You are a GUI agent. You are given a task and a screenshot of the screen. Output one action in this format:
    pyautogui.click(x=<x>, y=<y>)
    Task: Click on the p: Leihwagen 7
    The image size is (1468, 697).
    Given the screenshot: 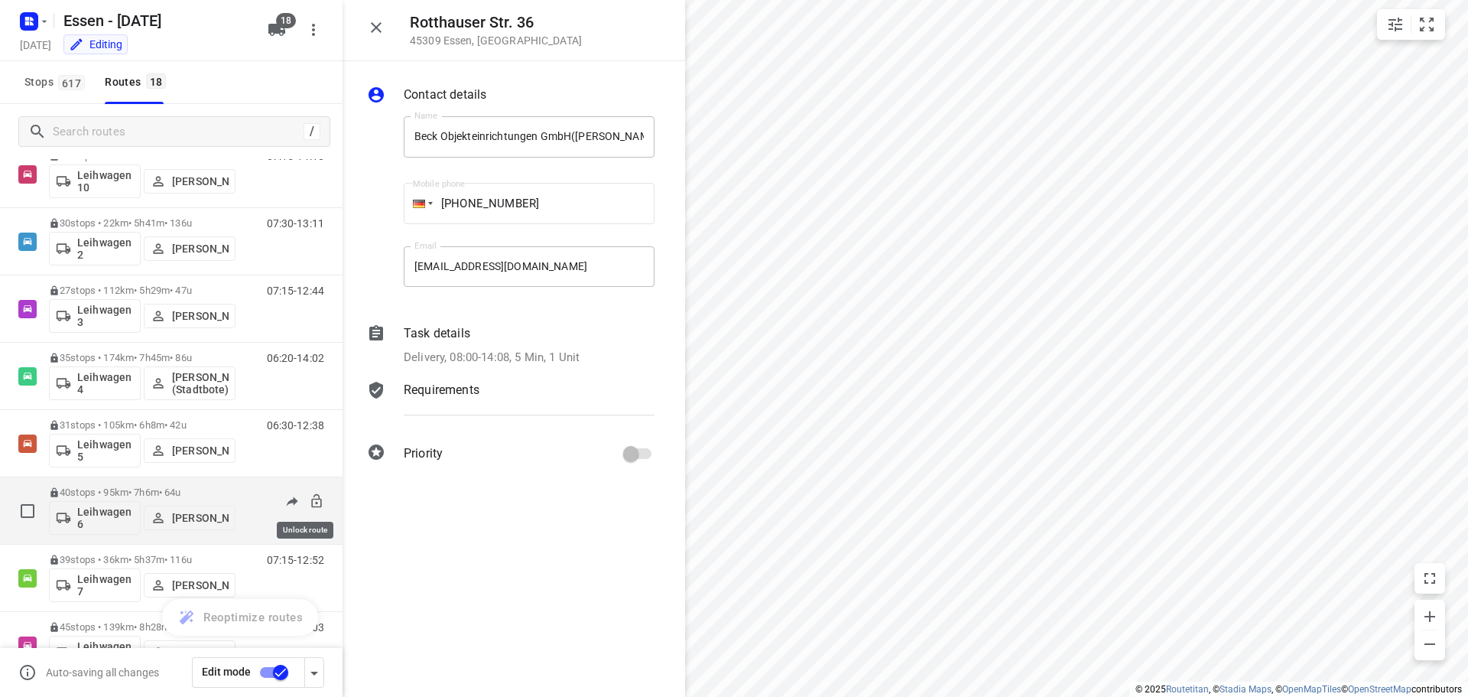 What is the action you would take?
    pyautogui.click(x=106, y=585)
    